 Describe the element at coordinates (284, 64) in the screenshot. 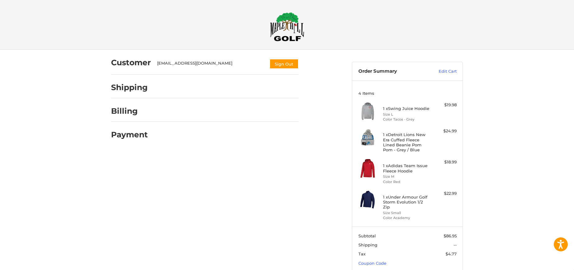

I see `button: Sign Out` at that location.